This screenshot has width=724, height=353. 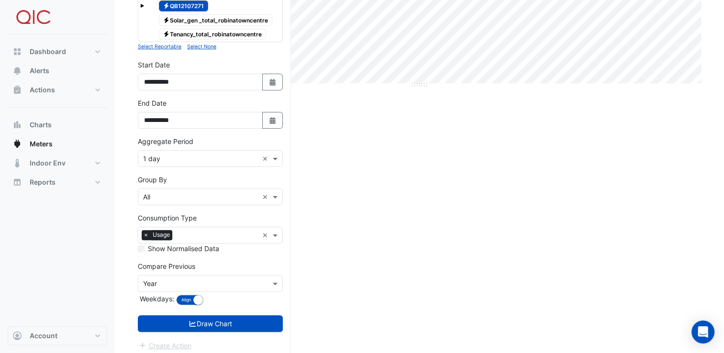 I want to click on label: Show Normalised Data, so click(x=183, y=249).